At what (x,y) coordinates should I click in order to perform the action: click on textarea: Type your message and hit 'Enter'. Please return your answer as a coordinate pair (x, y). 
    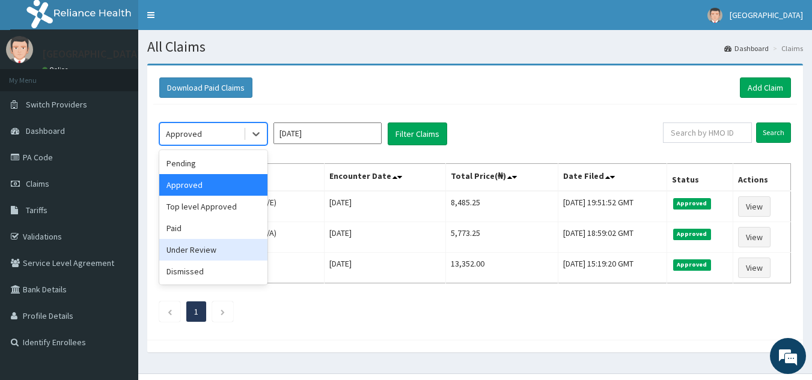
    Looking at the image, I should click on (117, 274).